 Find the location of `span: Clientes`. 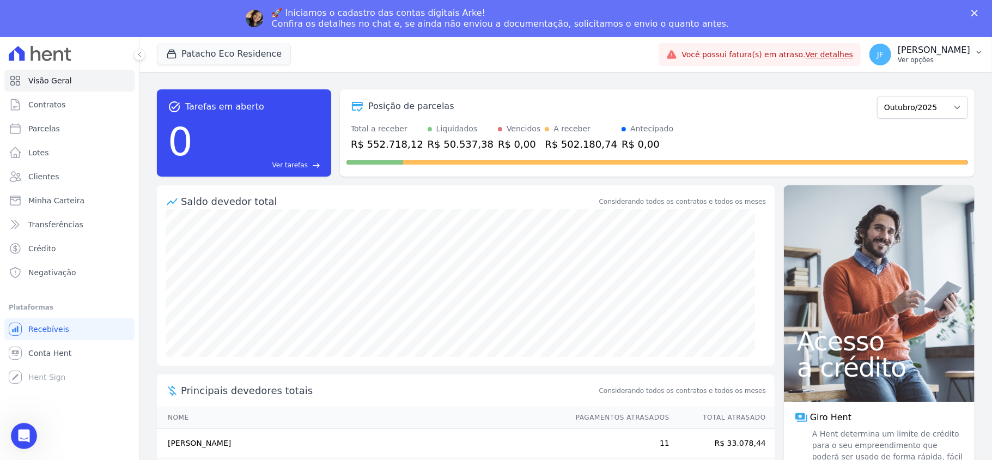

span: Clientes is located at coordinates (44, 176).